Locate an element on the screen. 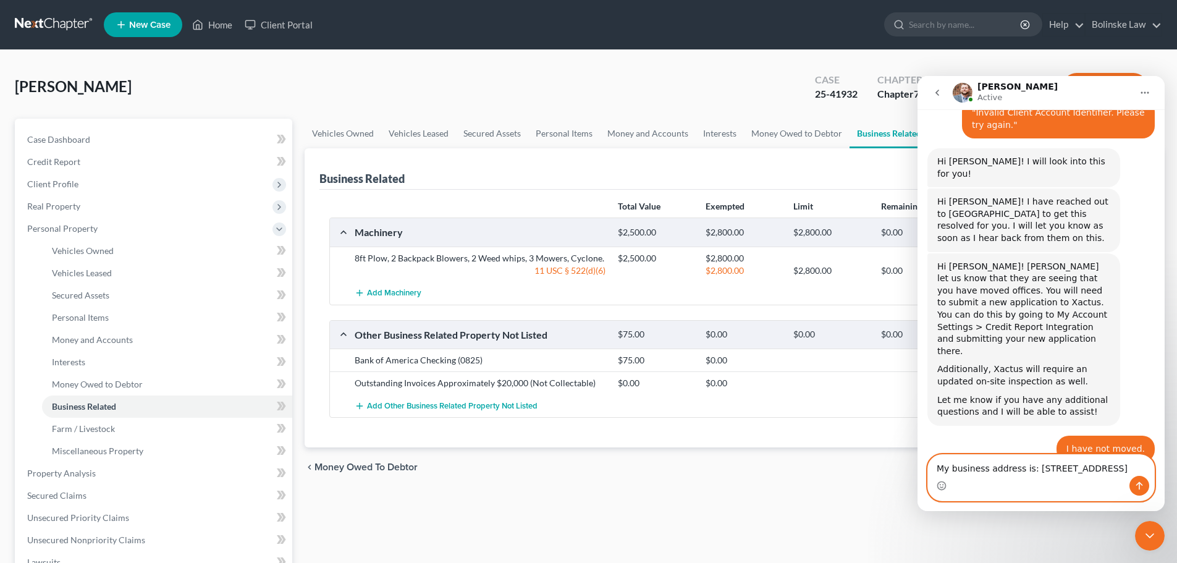  img: Profile image for James is located at coordinates (45, 17).